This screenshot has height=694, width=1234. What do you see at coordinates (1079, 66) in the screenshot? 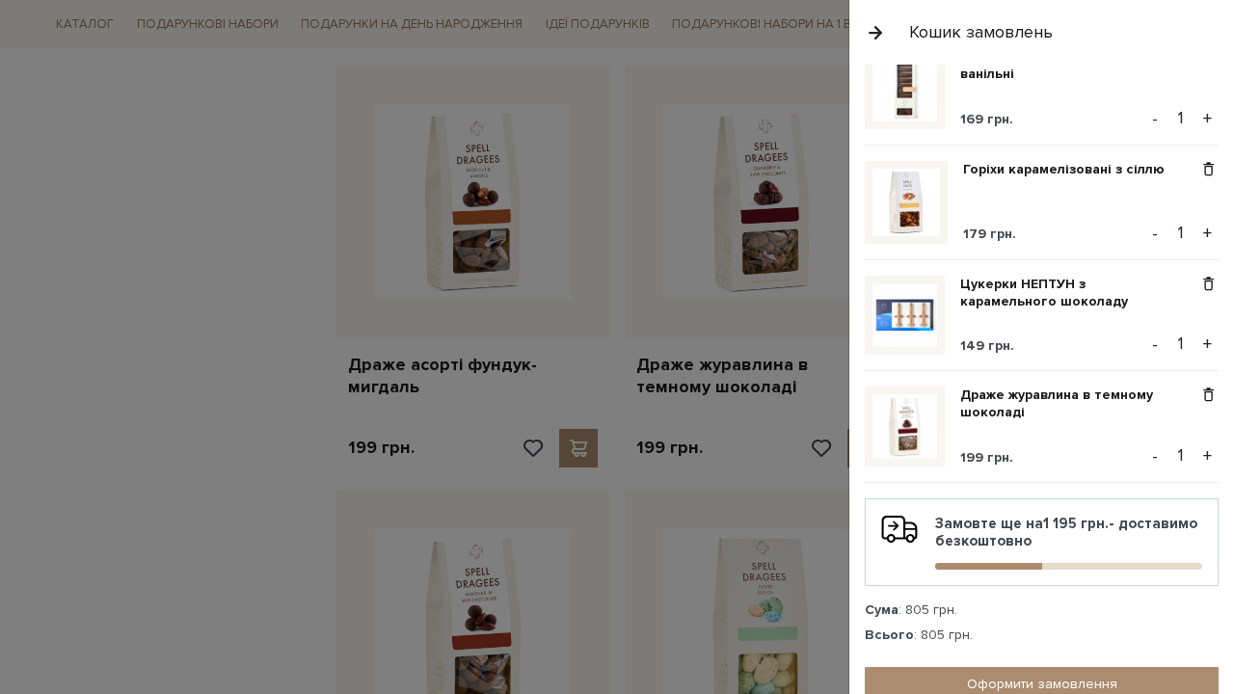
I see `a: Пташине молоко цукерки ванільні` at bounding box center [1079, 66].